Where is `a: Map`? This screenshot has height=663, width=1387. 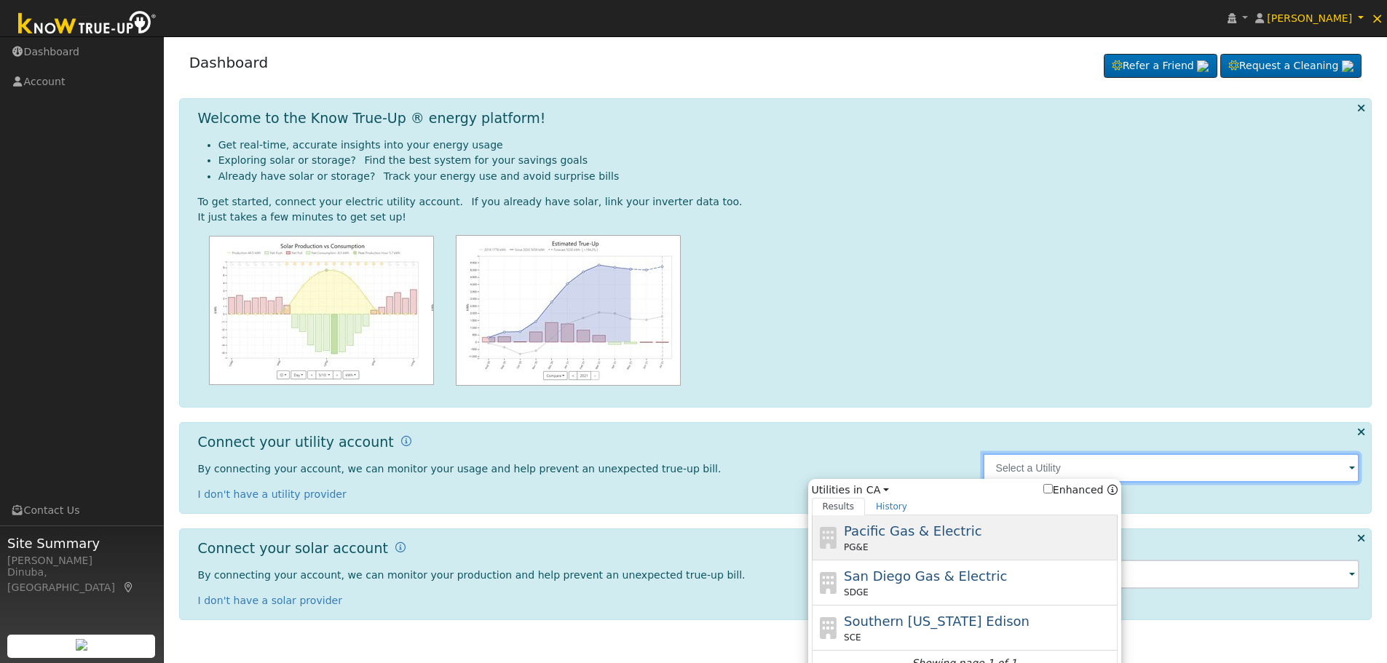 a: Map is located at coordinates (129, 587).